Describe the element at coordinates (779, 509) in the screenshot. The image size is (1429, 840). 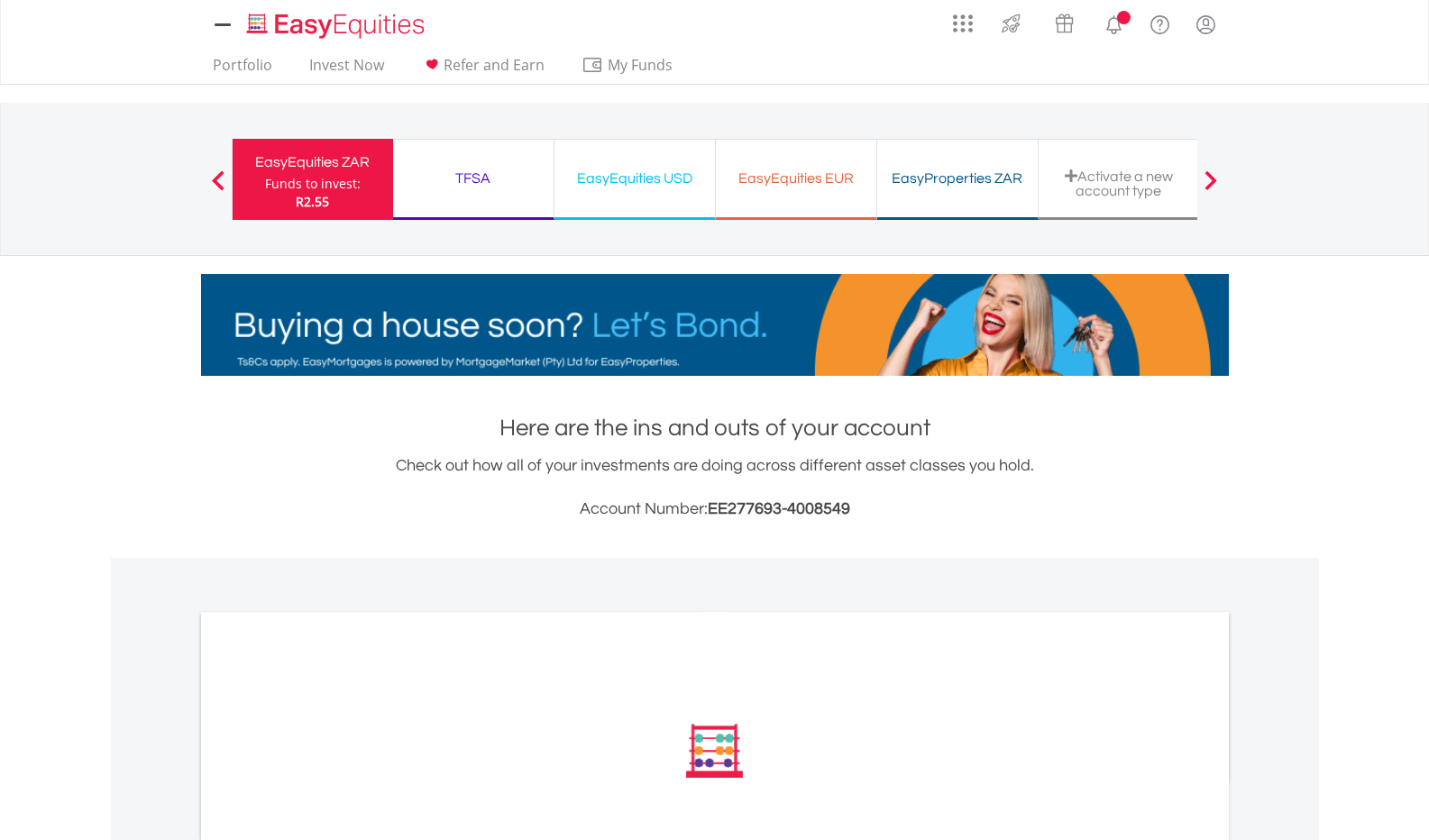
I see `span: EE277693-4008549` at that location.